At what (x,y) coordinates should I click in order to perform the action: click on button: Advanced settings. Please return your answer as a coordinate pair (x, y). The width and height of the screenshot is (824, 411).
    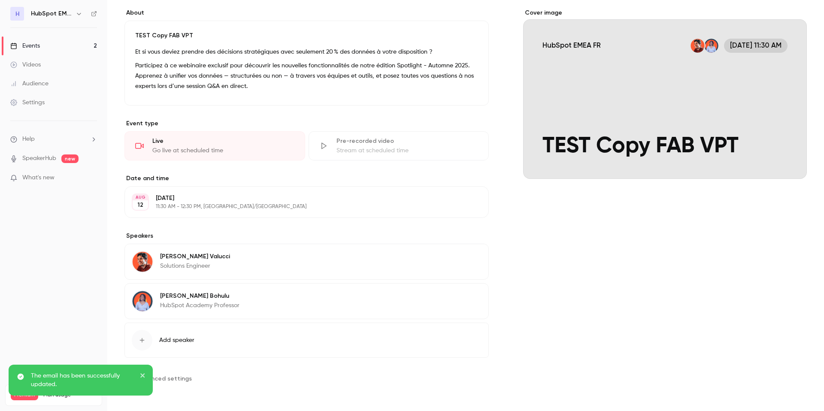
    Looking at the image, I should click on (161, 379).